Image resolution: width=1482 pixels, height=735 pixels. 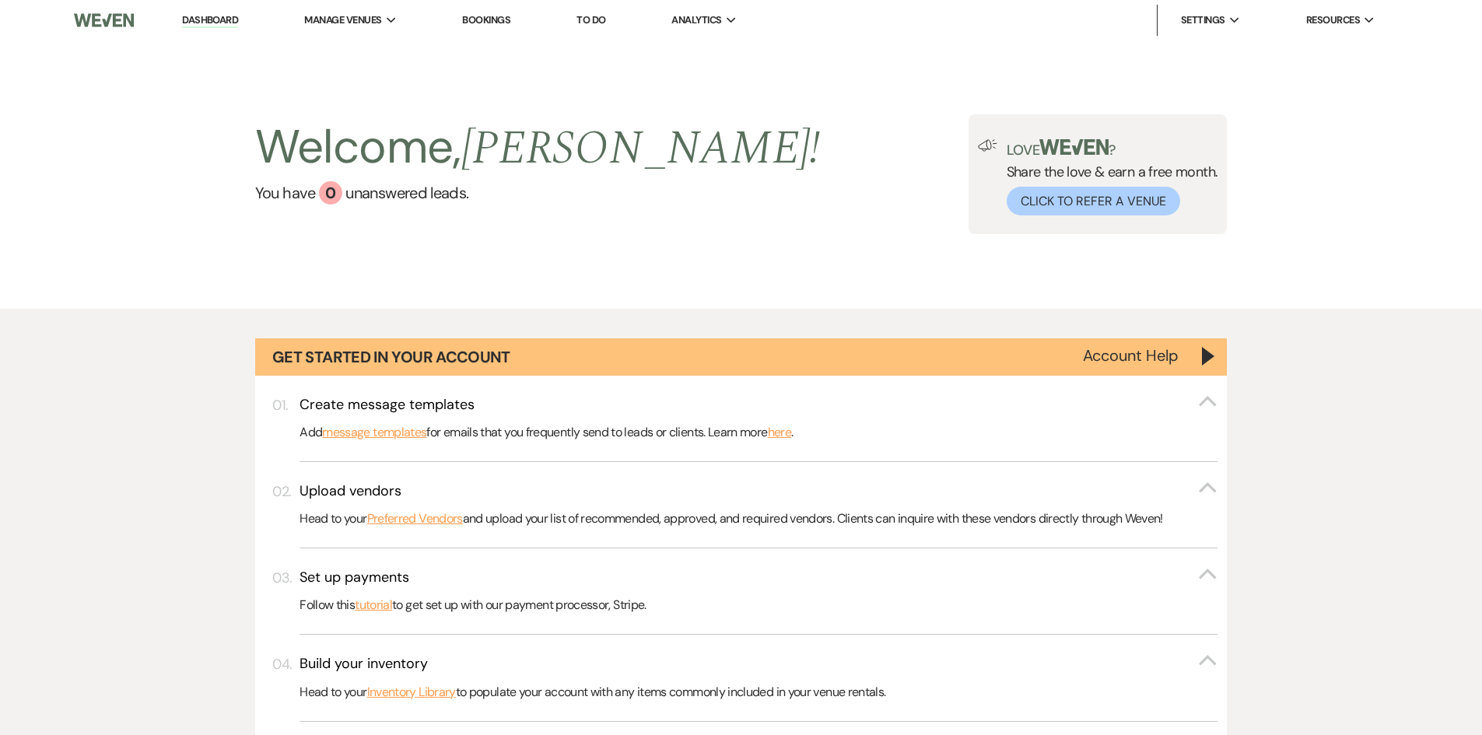 I want to click on a: Preferred Vendors, so click(x=415, y=519).